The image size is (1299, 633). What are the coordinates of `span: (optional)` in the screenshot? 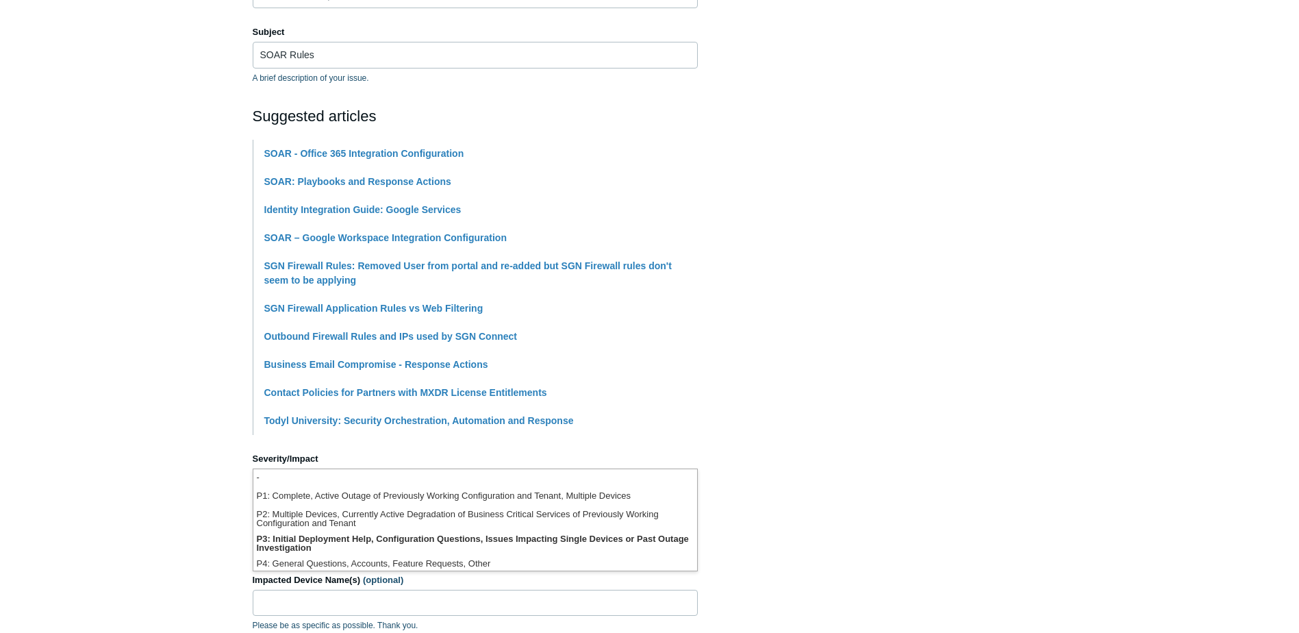 It's located at (383, 579).